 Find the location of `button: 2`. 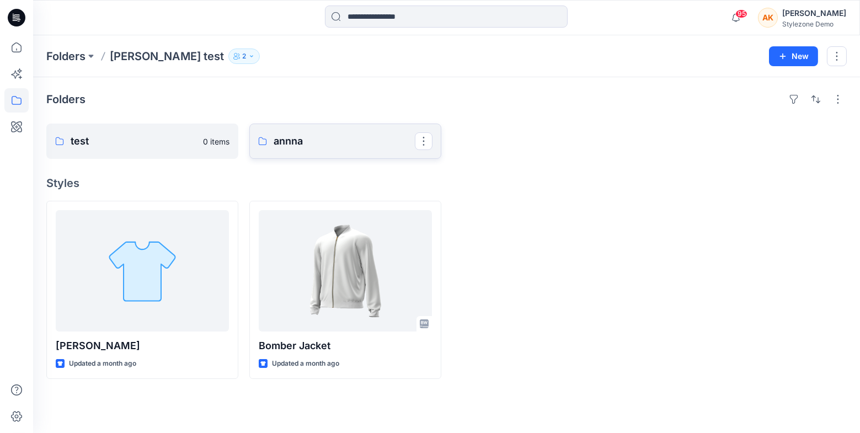

button: 2 is located at coordinates (244, 56).